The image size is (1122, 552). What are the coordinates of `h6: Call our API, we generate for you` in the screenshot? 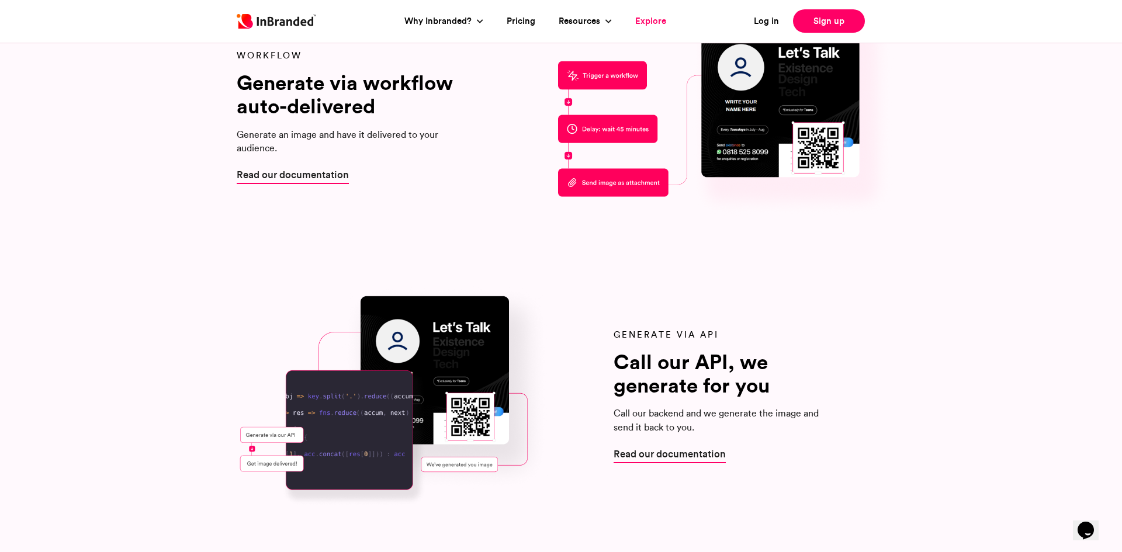 It's located at (724, 374).